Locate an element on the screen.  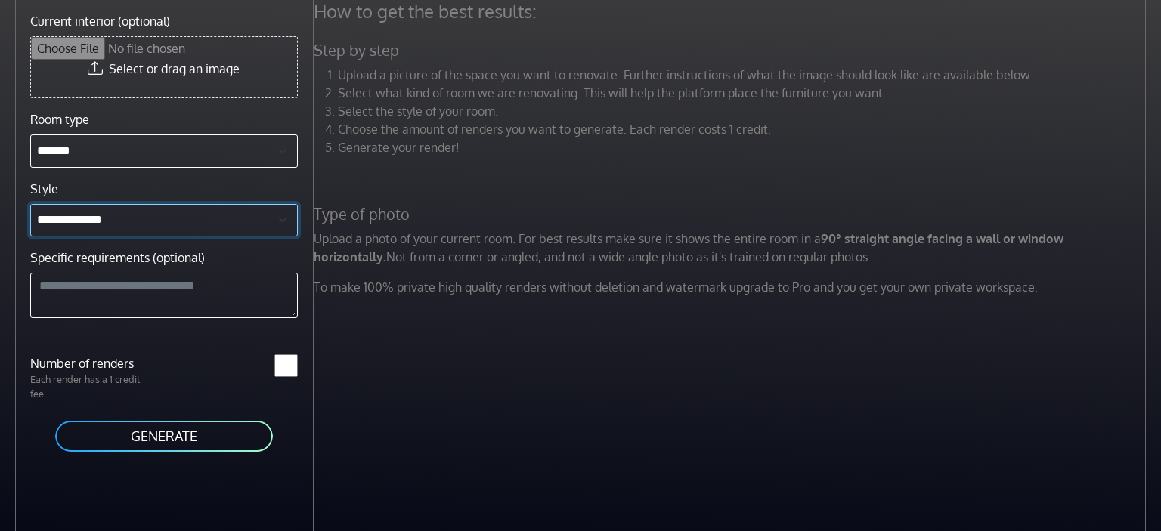
h5: Step by step is located at coordinates (731, 50).